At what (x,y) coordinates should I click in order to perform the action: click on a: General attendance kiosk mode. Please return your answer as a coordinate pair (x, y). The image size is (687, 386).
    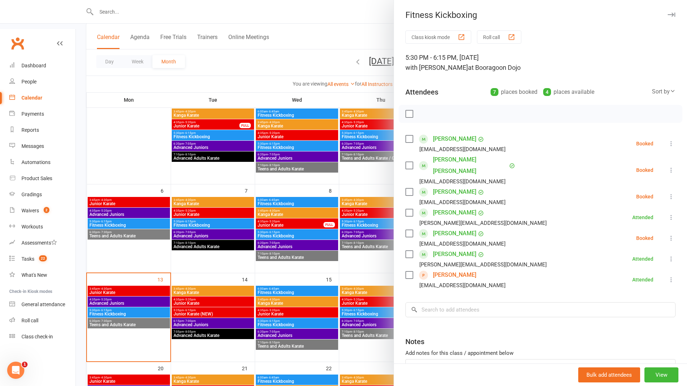
    Looking at the image, I should click on (42, 304).